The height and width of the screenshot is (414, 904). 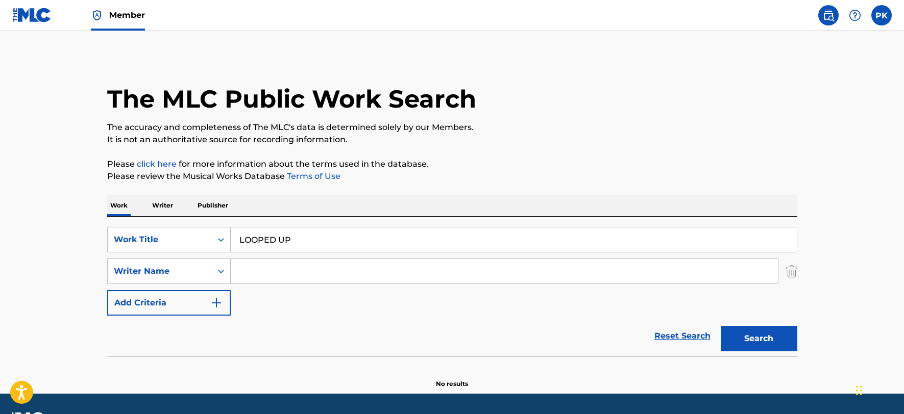 What do you see at coordinates (291, 99) in the screenshot?
I see `h1: The MLC Public Work Search` at bounding box center [291, 99].